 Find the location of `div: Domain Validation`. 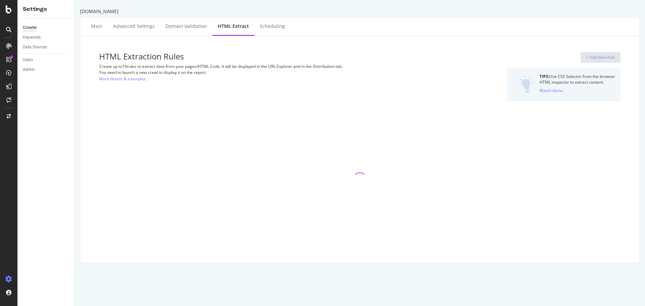

div: Domain Validation is located at coordinates (186, 26).